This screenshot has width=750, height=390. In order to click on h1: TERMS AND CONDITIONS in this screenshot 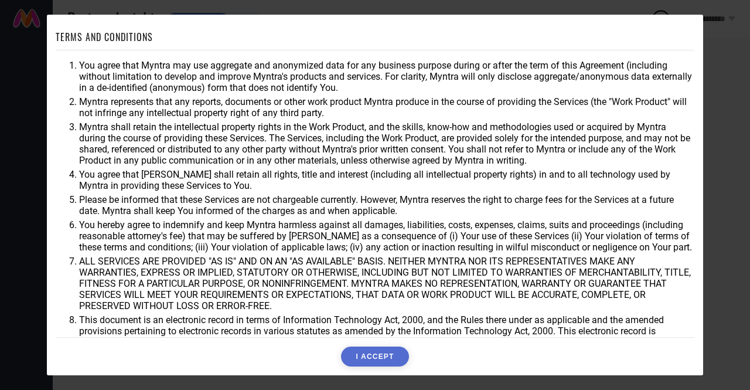, I will do `click(104, 37)`.